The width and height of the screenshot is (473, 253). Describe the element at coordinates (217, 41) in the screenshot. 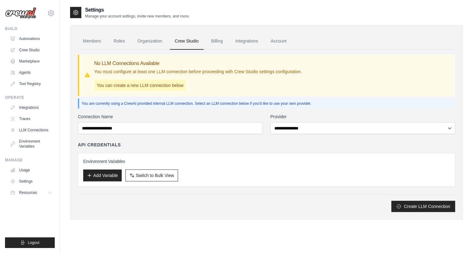

I see `a: Billing` at that location.